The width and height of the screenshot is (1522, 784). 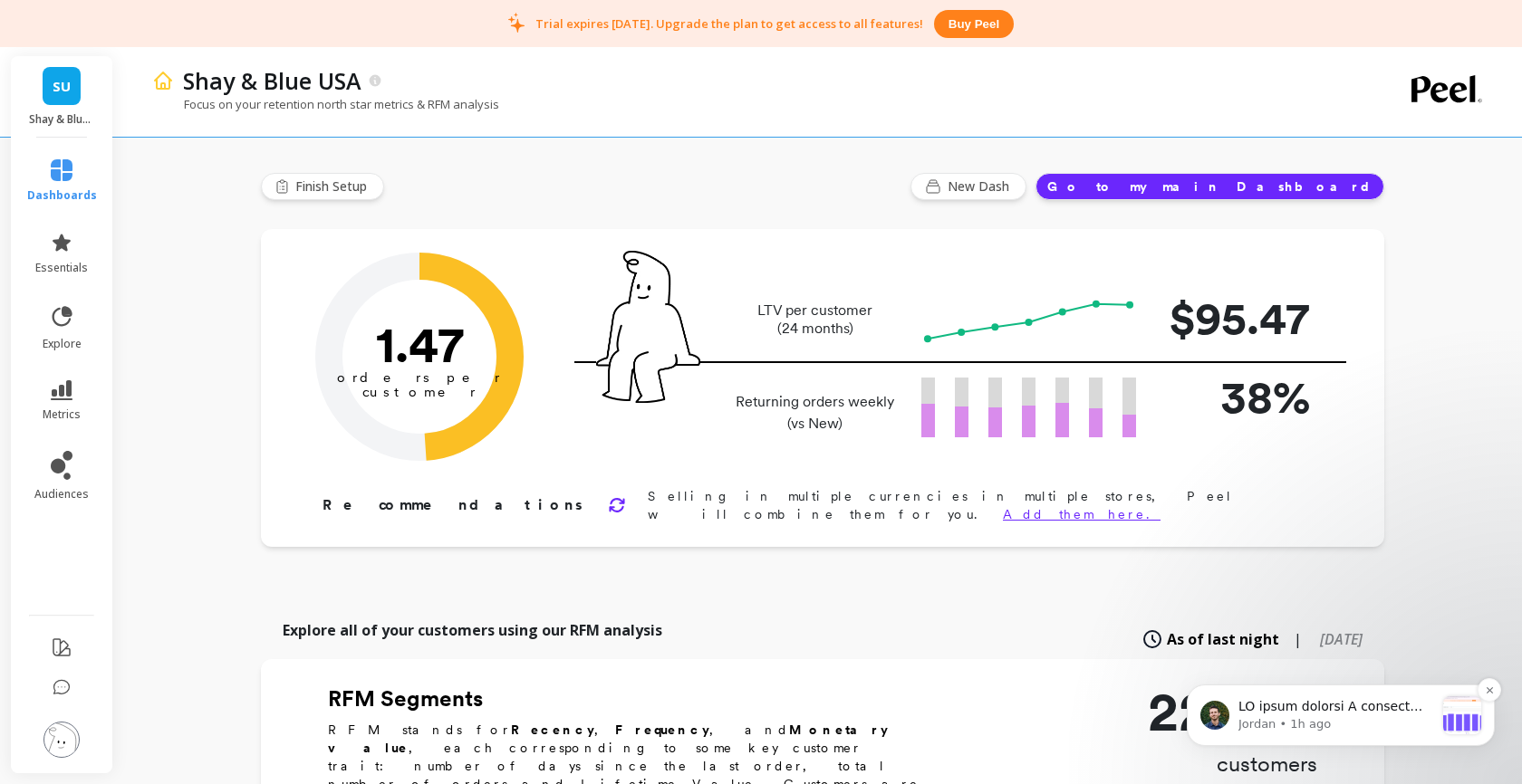 I want to click on span: audiences, so click(x=62, y=495).